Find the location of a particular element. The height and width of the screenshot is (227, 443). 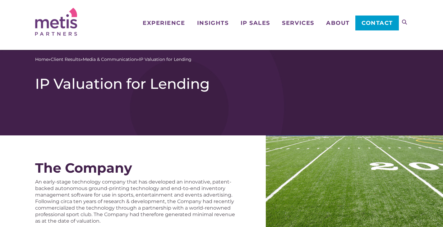

a: Home is located at coordinates (42, 59).